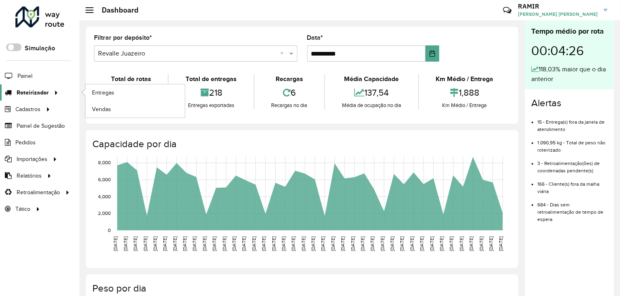 The height and width of the screenshot is (296, 620). Describe the element at coordinates (104, 162) in the screenshot. I see `text: 8,000` at that location.